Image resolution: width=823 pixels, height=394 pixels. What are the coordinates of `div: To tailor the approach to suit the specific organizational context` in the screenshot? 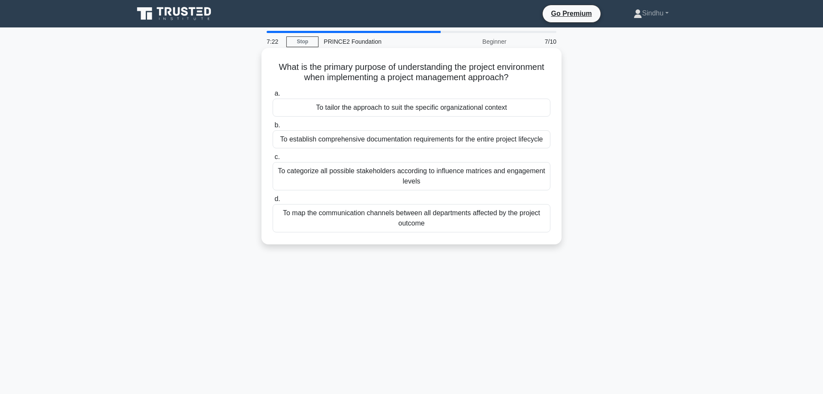 It's located at (411, 108).